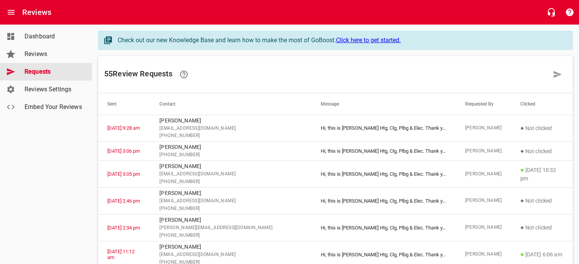 This screenshot has height=264, width=579. Describe the element at coordinates (54, 89) in the screenshot. I see `span: Reviews Settings` at that location.